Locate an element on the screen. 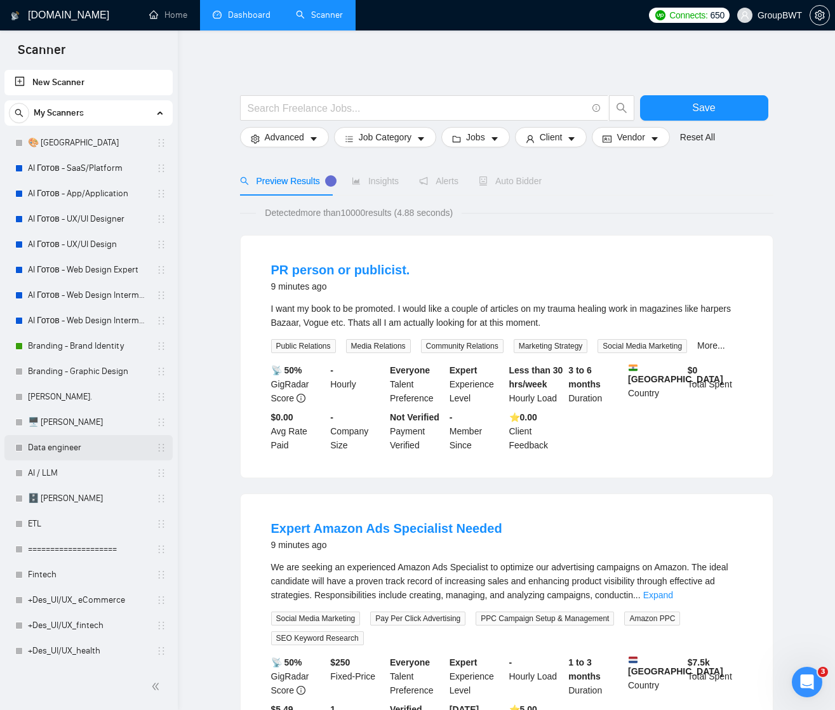 Image resolution: width=835 pixels, height=710 pixels. span: SEO Keyword Research is located at coordinates (317, 638).